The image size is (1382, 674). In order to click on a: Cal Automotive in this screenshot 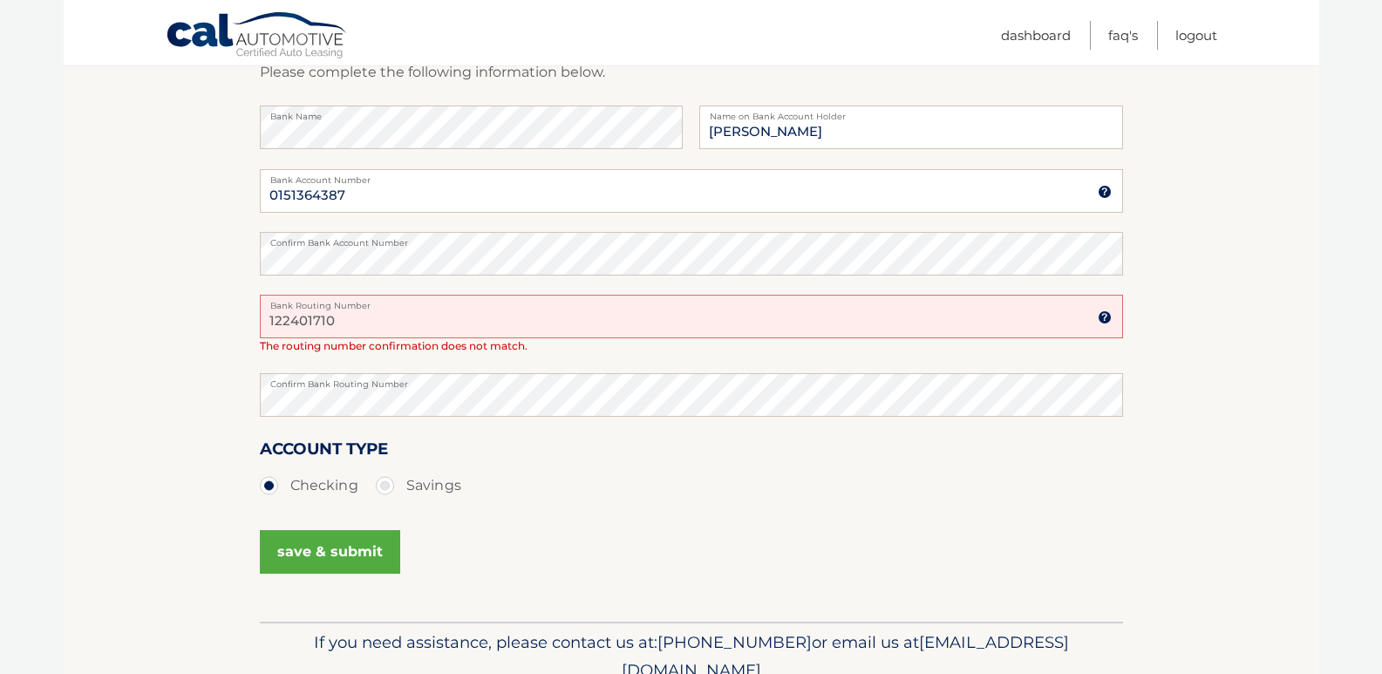, I will do `click(257, 37)`.